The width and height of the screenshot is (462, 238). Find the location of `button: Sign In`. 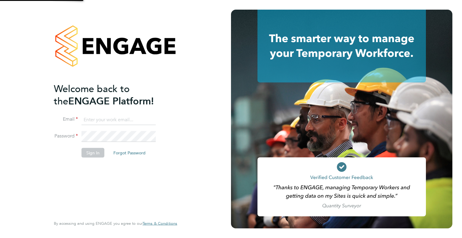

button: Sign In is located at coordinates (93, 153).